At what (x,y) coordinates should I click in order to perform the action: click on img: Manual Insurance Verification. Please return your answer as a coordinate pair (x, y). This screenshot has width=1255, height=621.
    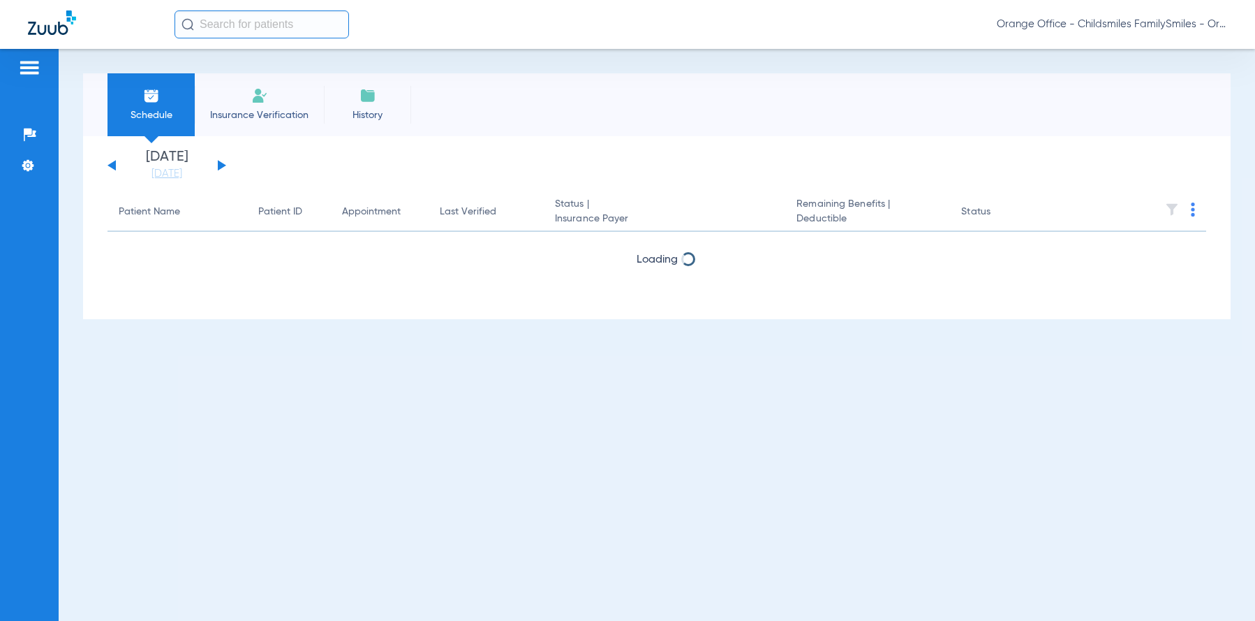
    Looking at the image, I should click on (260, 96).